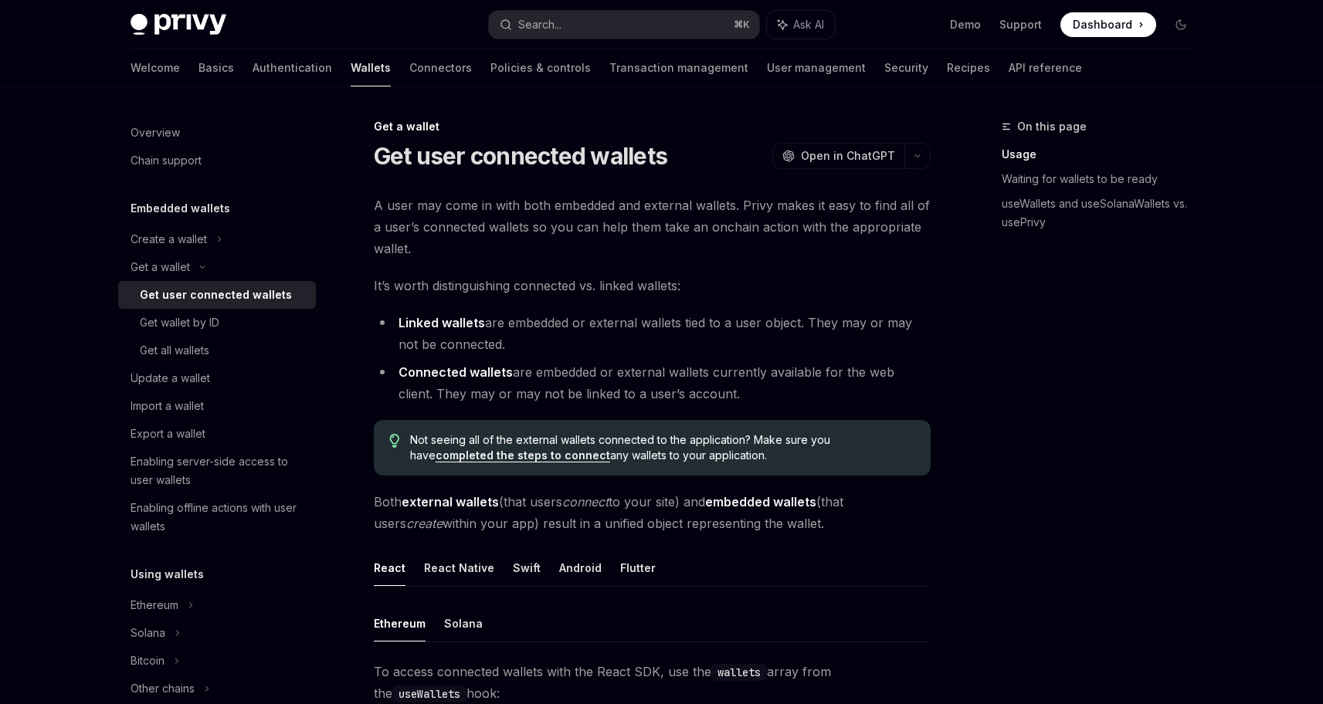 This screenshot has width=1323, height=704. What do you see at coordinates (1104, 154) in the screenshot?
I see `a: Usage` at bounding box center [1104, 154].